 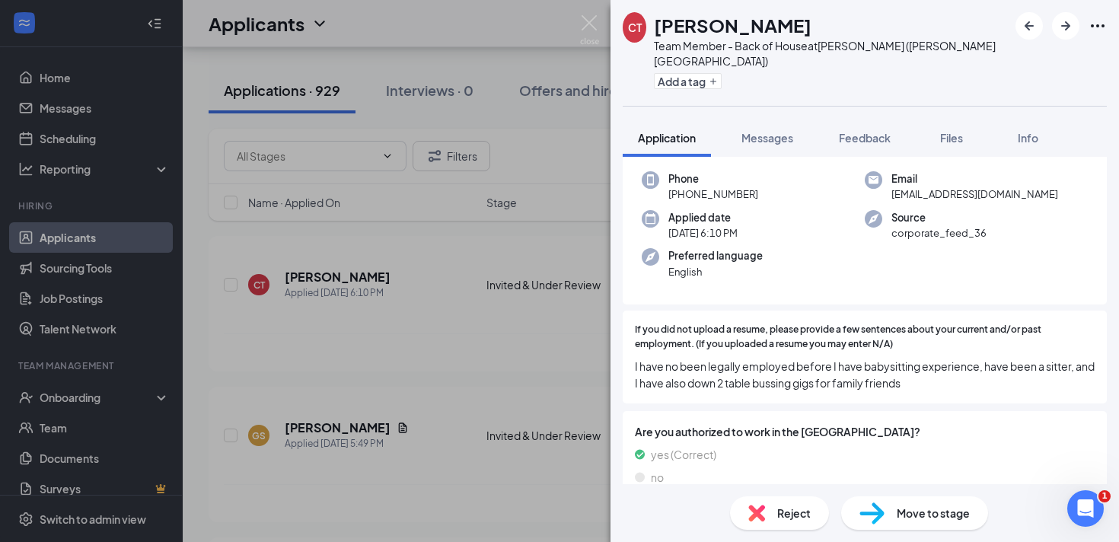 I want to click on svg: Plus, so click(x=713, y=81).